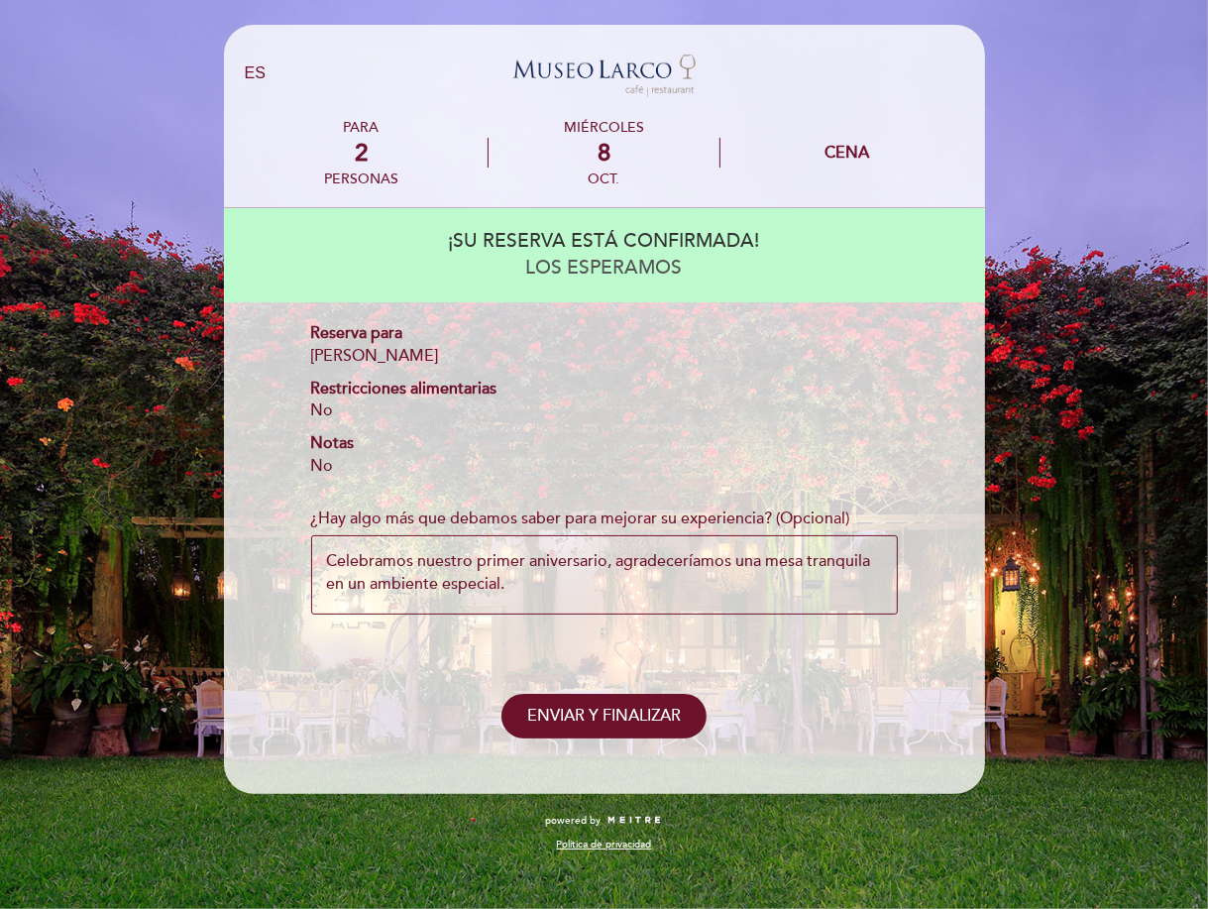  What do you see at coordinates (605, 333) in the screenshot?
I see `div: Reserva para` at bounding box center [605, 333].